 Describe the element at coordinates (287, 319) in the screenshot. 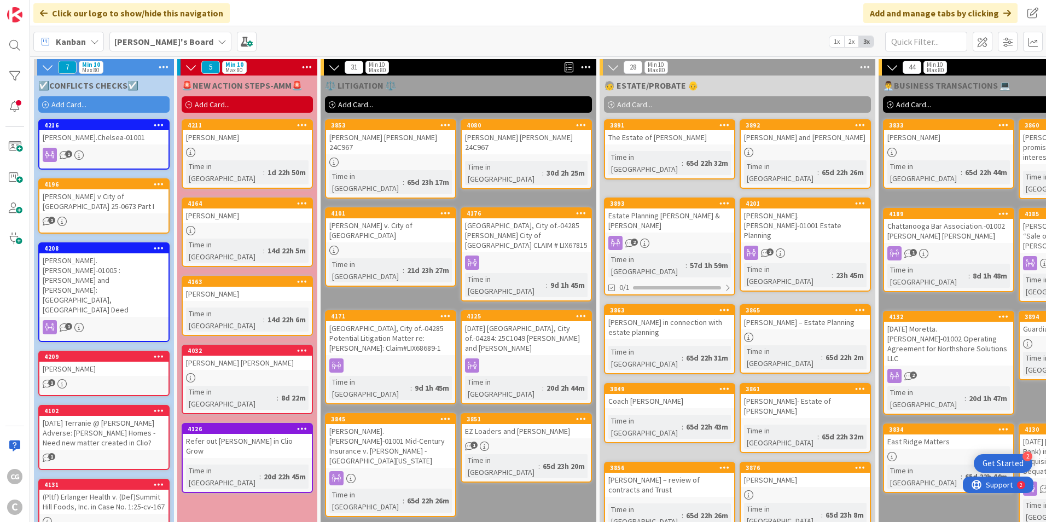

I see `div: 14d 22h 6m` at that location.